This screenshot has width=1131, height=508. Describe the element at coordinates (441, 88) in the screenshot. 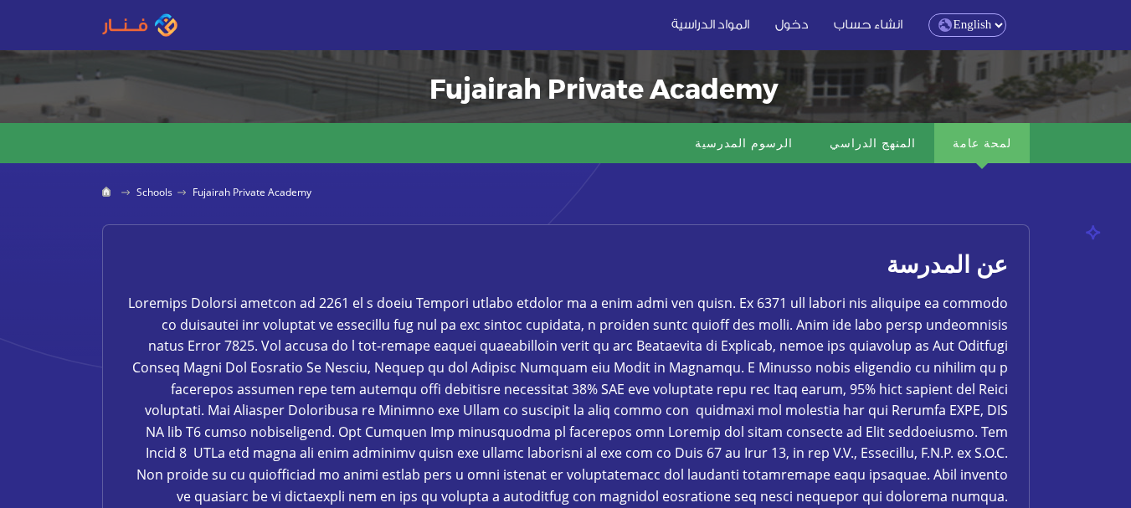

I see `h1: Fujairah Private Academy` at that location.